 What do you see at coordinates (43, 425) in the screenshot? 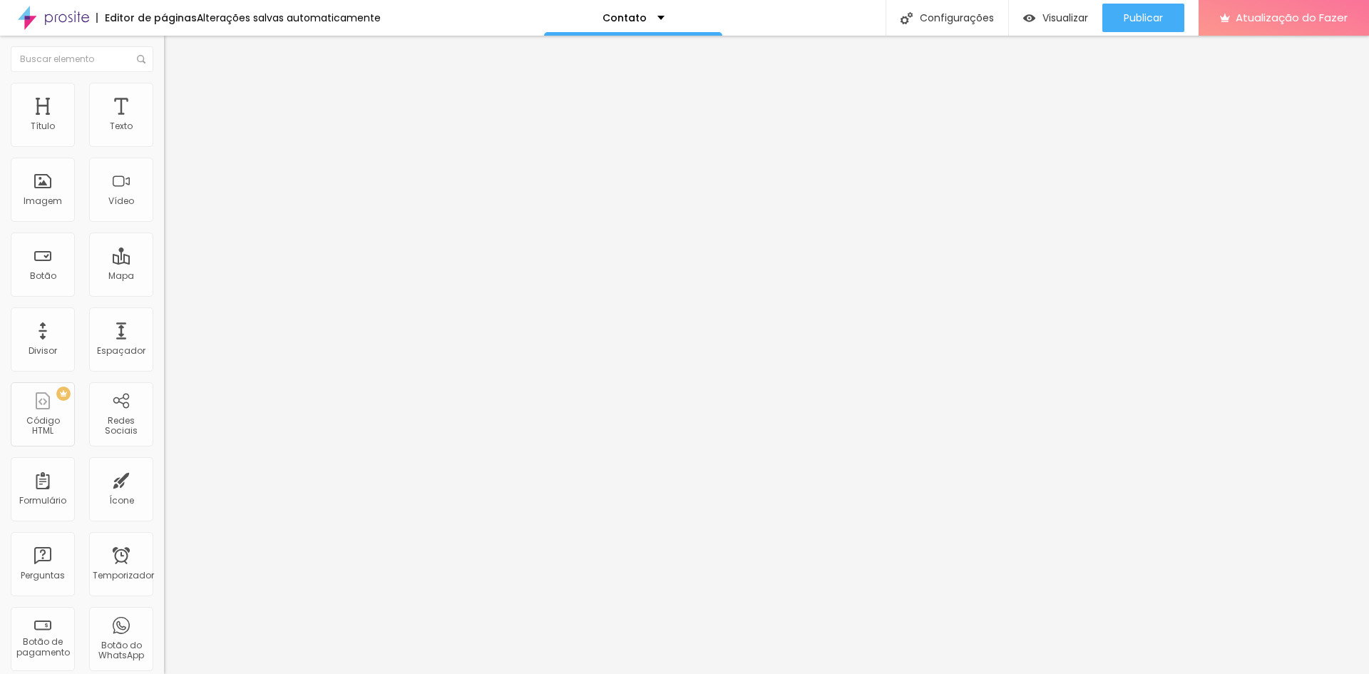
I see `font: Código HTML` at bounding box center [43, 425].